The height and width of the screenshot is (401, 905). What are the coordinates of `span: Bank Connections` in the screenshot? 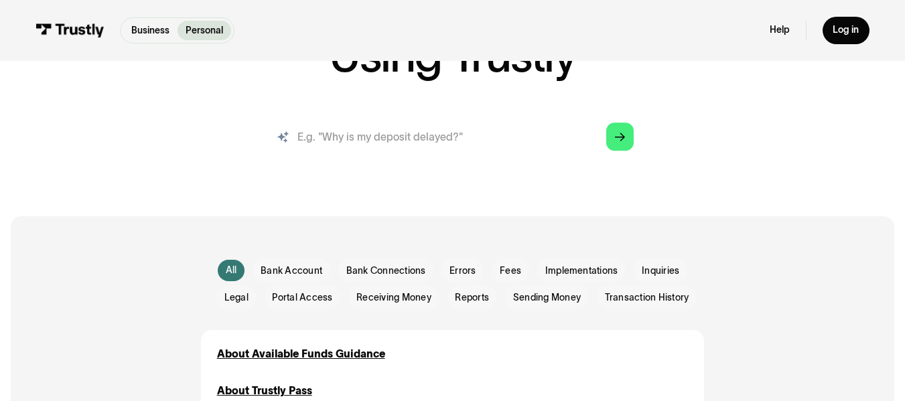 It's located at (386, 271).